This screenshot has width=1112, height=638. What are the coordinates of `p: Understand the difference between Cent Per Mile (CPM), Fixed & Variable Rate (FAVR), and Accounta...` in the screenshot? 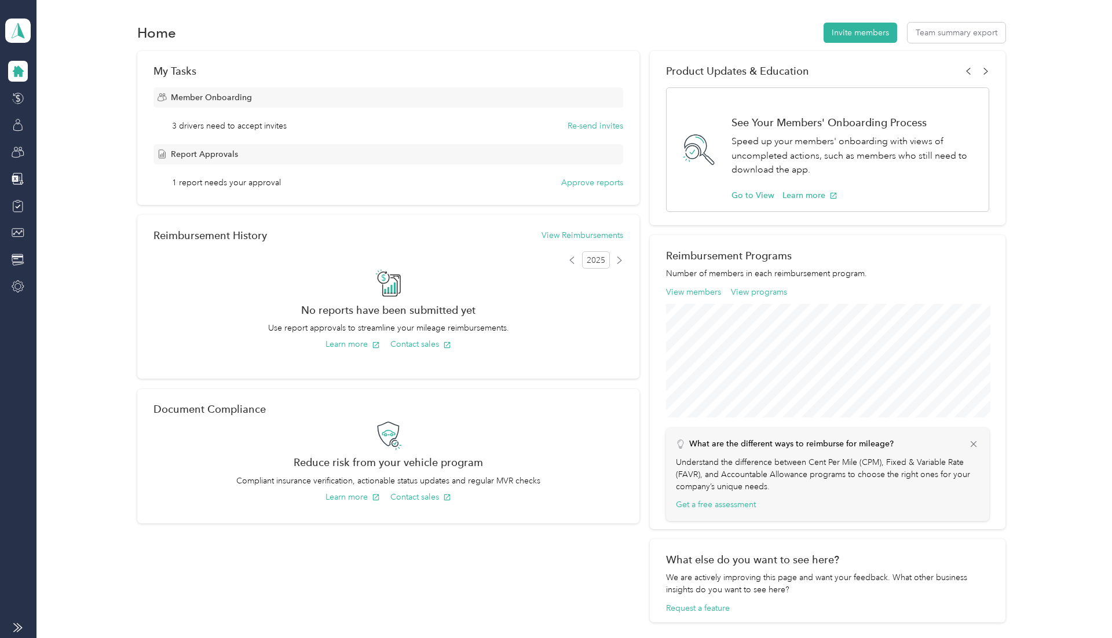 It's located at (827, 474).